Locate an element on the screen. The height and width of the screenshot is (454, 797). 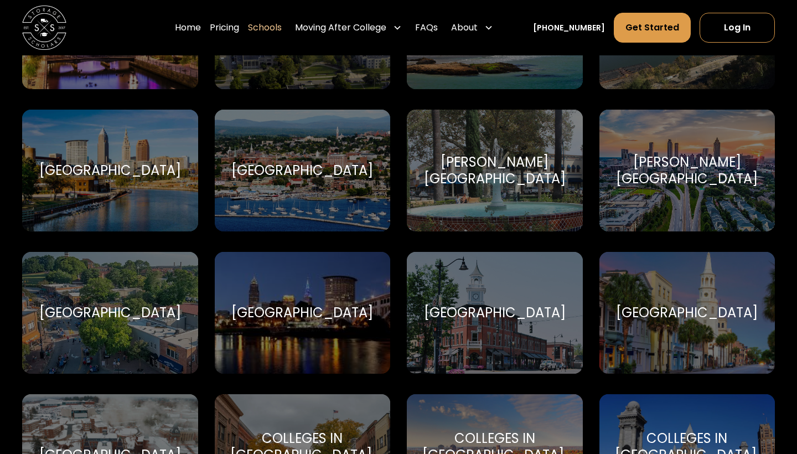
a: Schools is located at coordinates (265, 28).